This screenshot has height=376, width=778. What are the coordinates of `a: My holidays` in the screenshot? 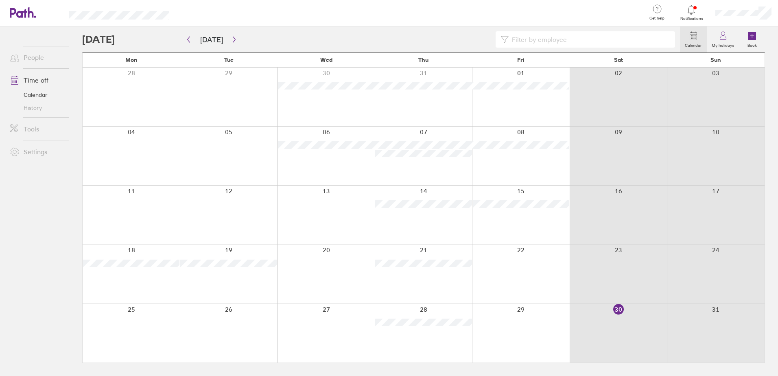 It's located at (723, 39).